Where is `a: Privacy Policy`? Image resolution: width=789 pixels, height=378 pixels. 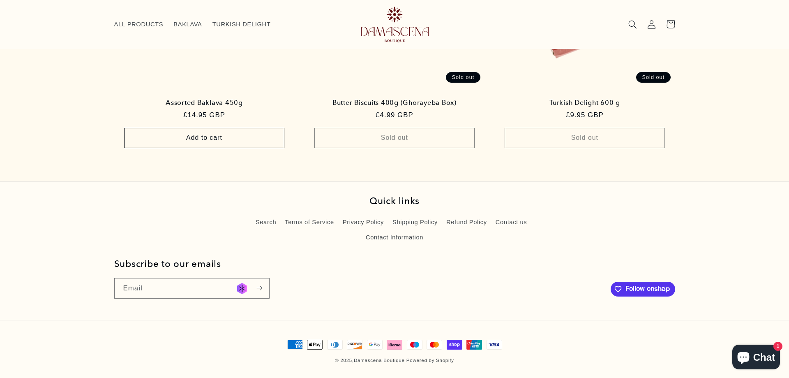
a: Privacy Policy is located at coordinates (363, 222).